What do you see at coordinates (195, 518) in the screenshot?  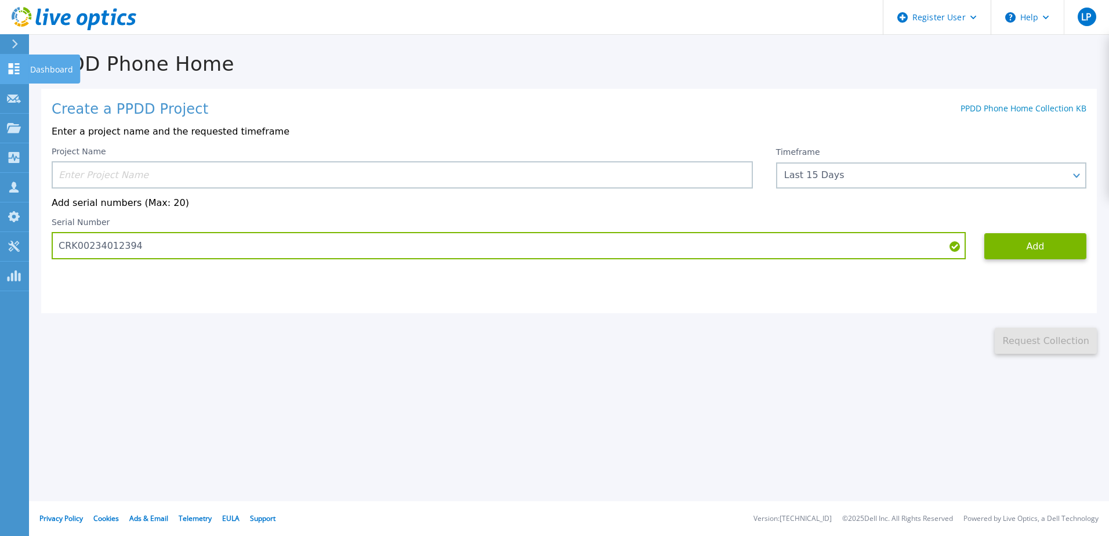 I see `a: Telemetry` at bounding box center [195, 518].